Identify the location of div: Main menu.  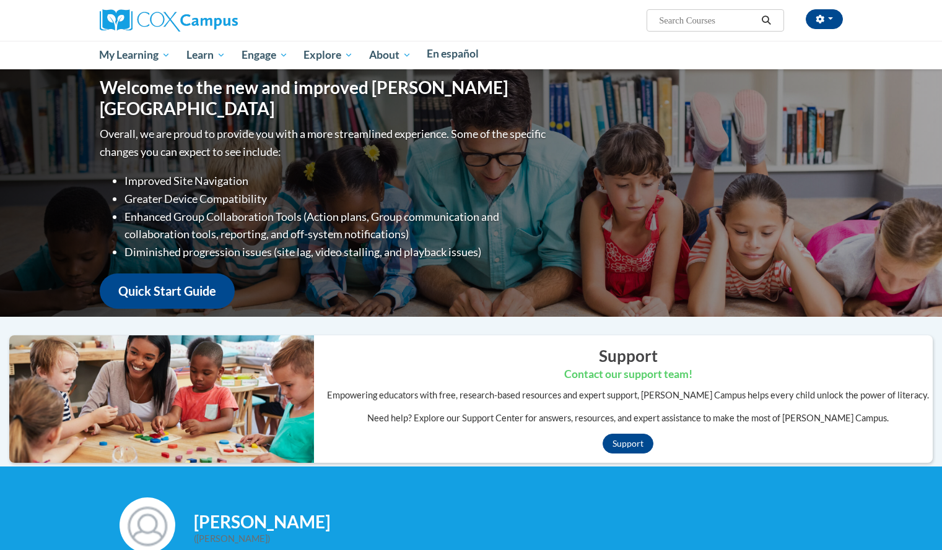
(471, 55).